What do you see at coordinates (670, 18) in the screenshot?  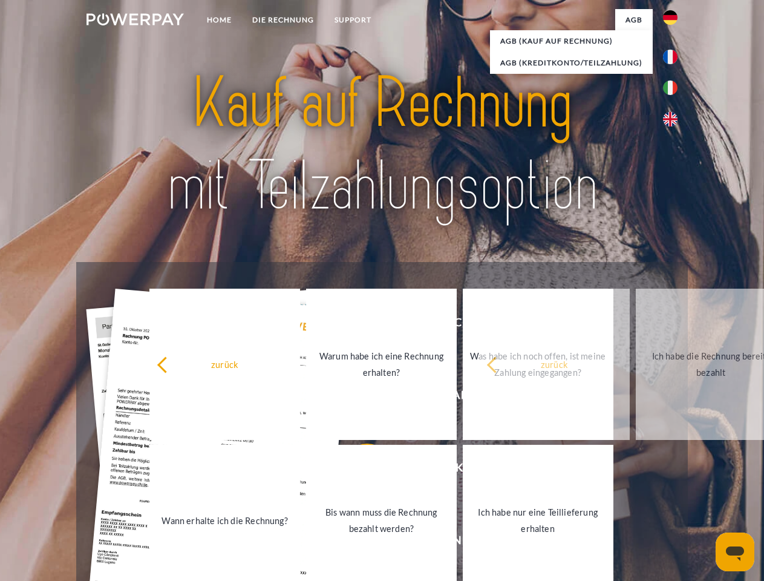 I see `img: de` at bounding box center [670, 18].